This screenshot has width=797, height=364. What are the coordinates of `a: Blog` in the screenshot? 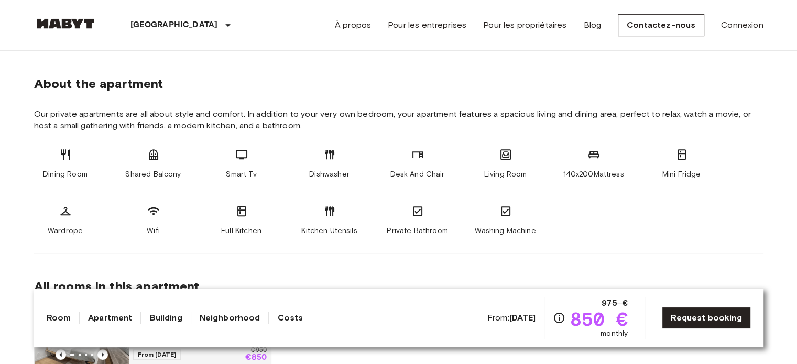 It's located at (592, 25).